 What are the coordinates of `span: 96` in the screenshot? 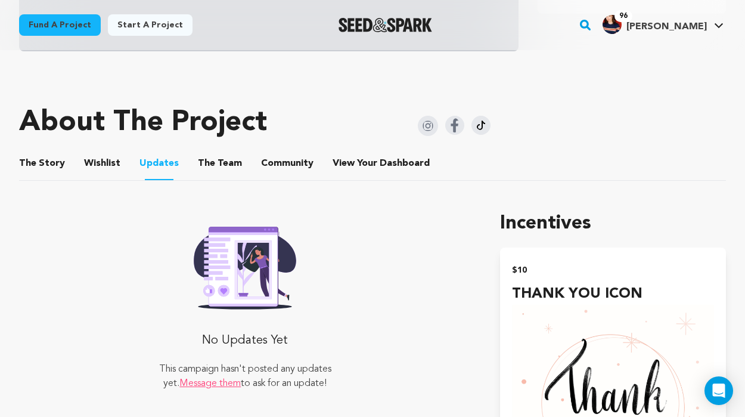 It's located at (623, 16).